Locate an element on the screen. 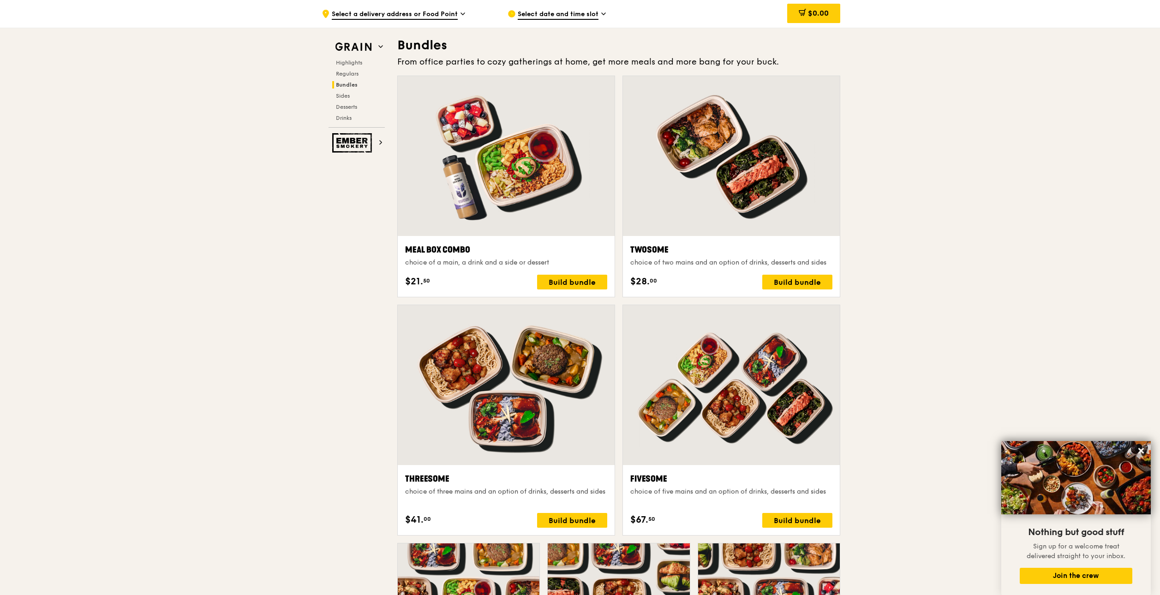 The width and height of the screenshot is (1160, 595). div: choice of two mains and an option of drinks, desserts and sides is located at coordinates (731, 263).